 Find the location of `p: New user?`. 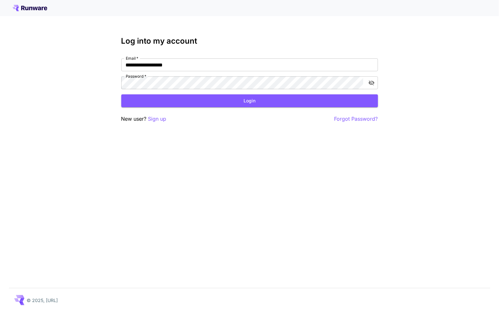

p: New user? is located at coordinates (144, 119).